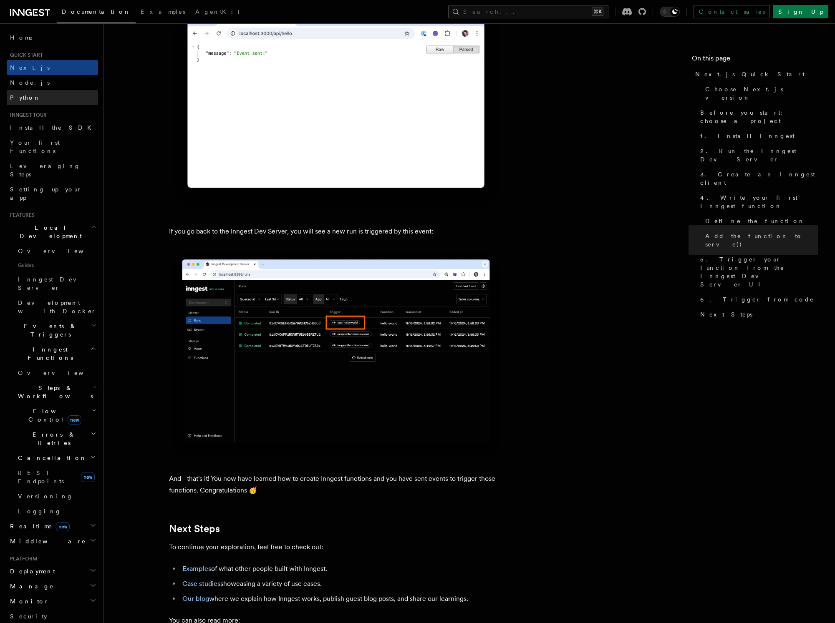 The width and height of the screenshot is (835, 623). I want to click on button: Middleware, so click(52, 541).